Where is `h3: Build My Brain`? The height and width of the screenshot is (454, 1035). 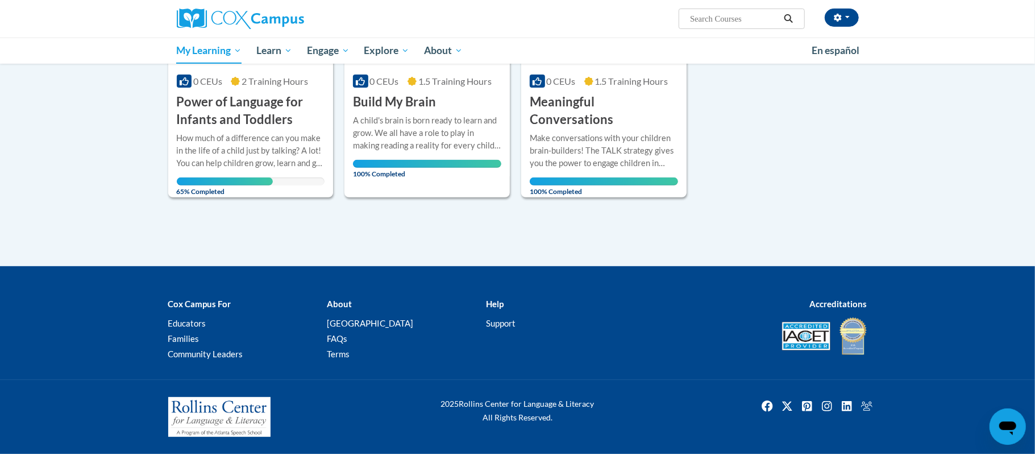
h3: Build My Brain is located at coordinates (394, 102).